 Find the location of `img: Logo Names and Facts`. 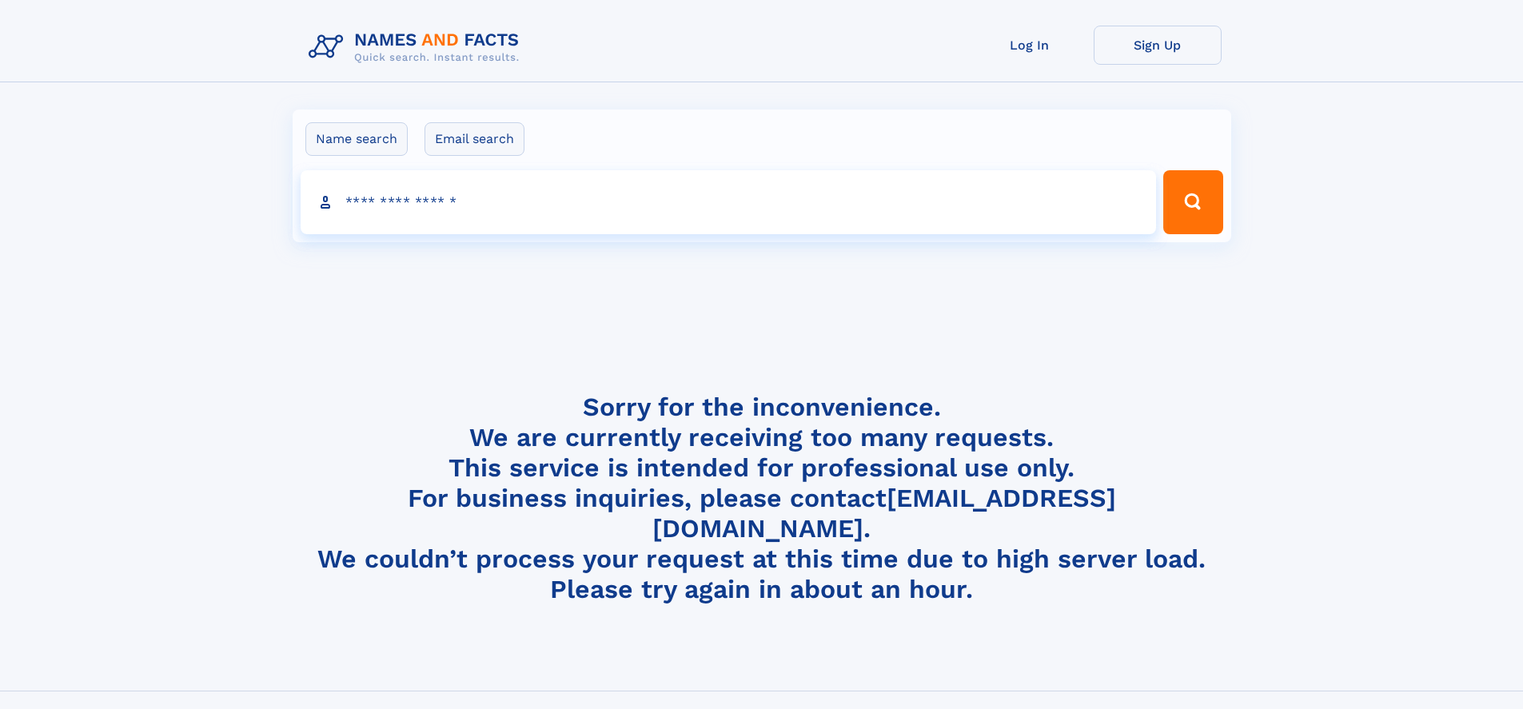

img: Logo Names and Facts is located at coordinates (417, 47).